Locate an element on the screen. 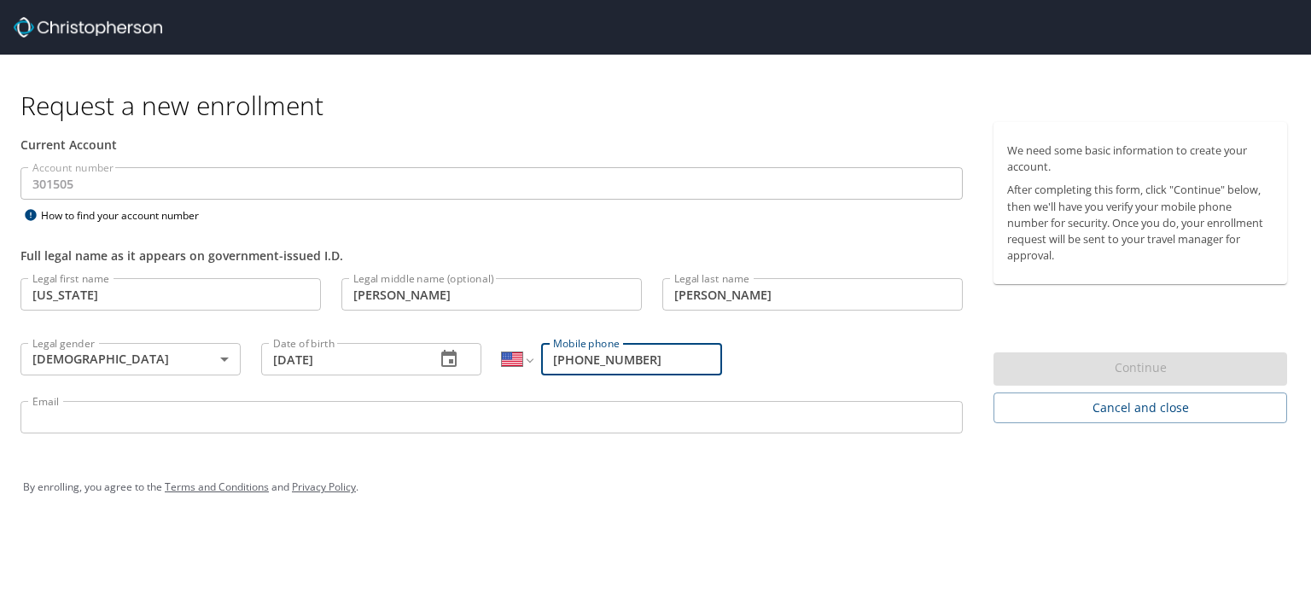 This screenshot has height=593, width=1311. button: Cancel and close is located at coordinates (1140, 408).